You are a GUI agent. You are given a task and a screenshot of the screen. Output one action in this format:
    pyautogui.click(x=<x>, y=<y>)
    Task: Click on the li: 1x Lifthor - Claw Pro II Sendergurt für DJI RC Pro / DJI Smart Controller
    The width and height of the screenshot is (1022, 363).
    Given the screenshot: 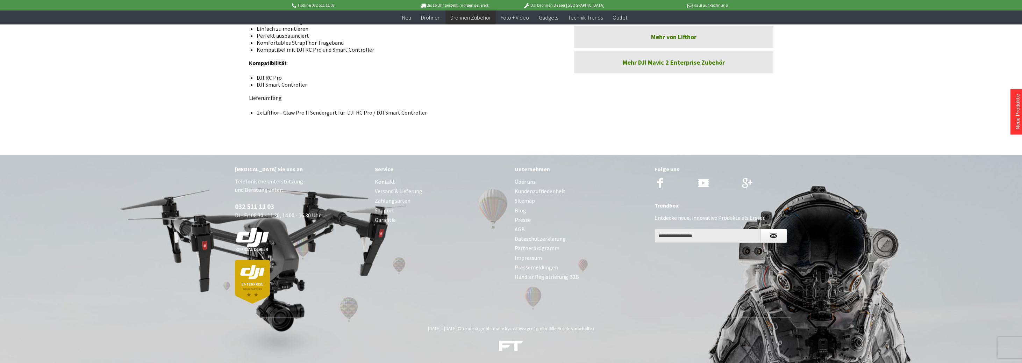 What is the action you would take?
    pyautogui.click(x=402, y=113)
    